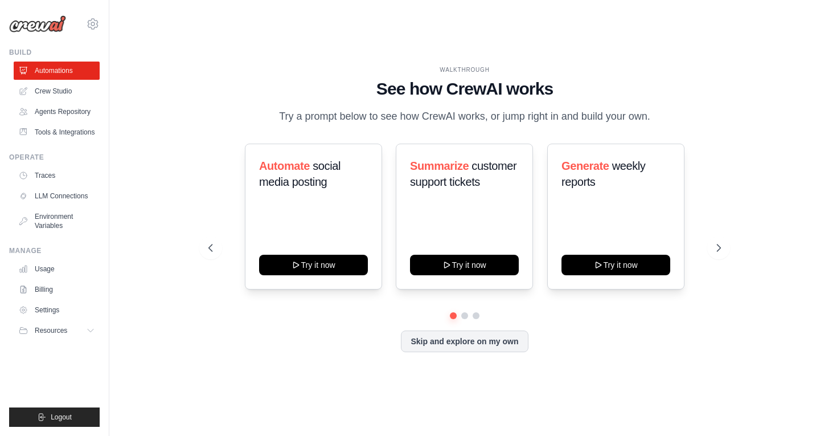 The height and width of the screenshot is (436, 820). I want to click on div: Operate, so click(54, 157).